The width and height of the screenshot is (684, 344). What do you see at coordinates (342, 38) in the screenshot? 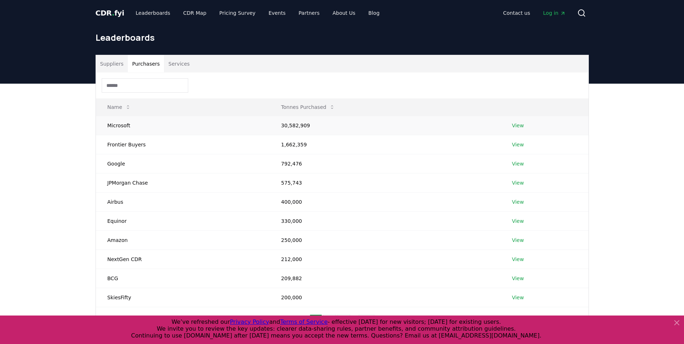
I see `h1: Leaderboards` at bounding box center [342, 38].